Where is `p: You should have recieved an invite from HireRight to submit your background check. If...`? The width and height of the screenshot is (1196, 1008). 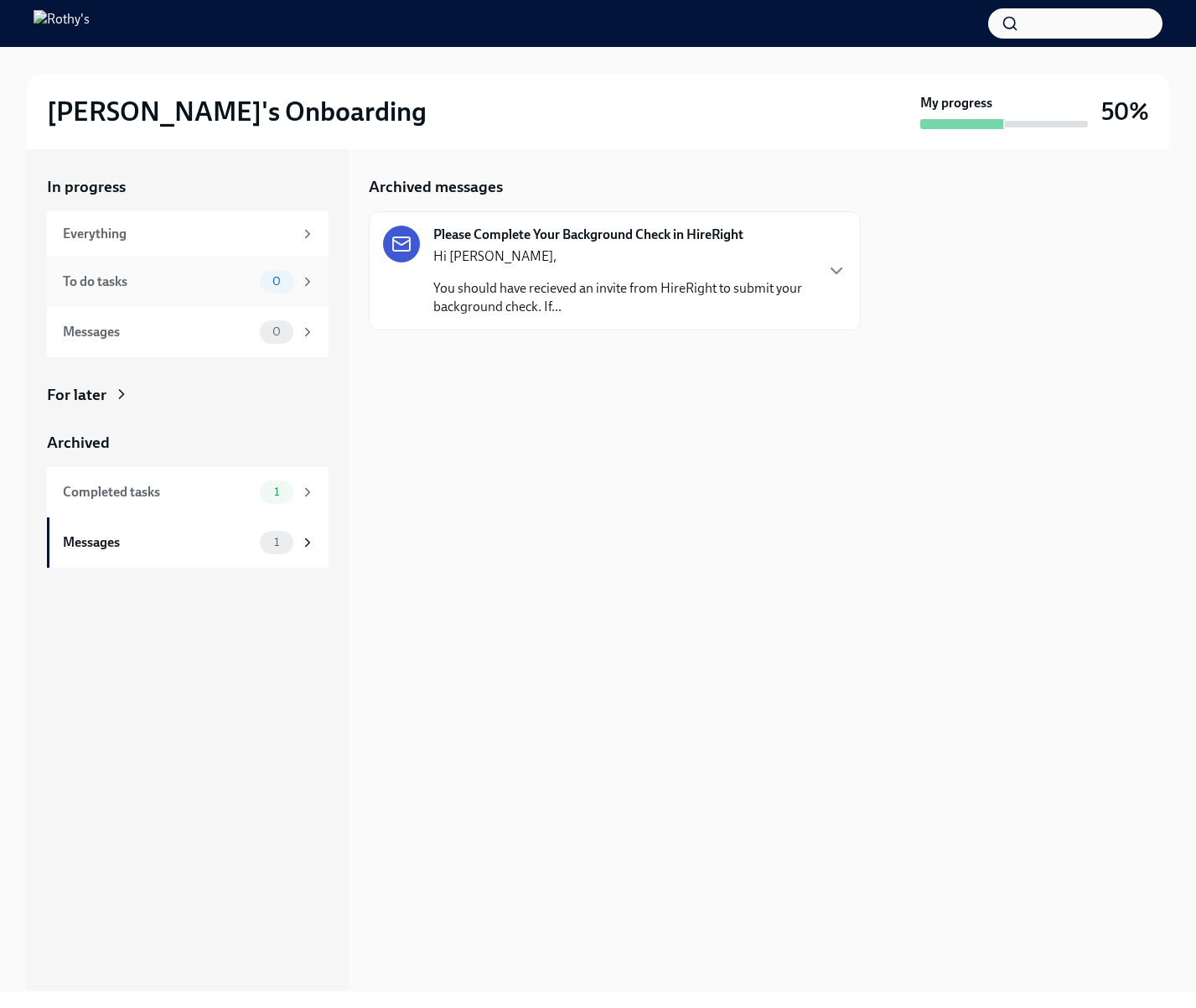
p: You should have recieved an invite from HireRight to submit your background check. If... is located at coordinates (623, 298).